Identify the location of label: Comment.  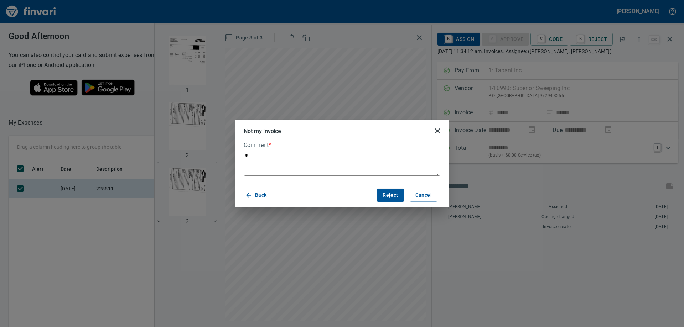
(342, 145).